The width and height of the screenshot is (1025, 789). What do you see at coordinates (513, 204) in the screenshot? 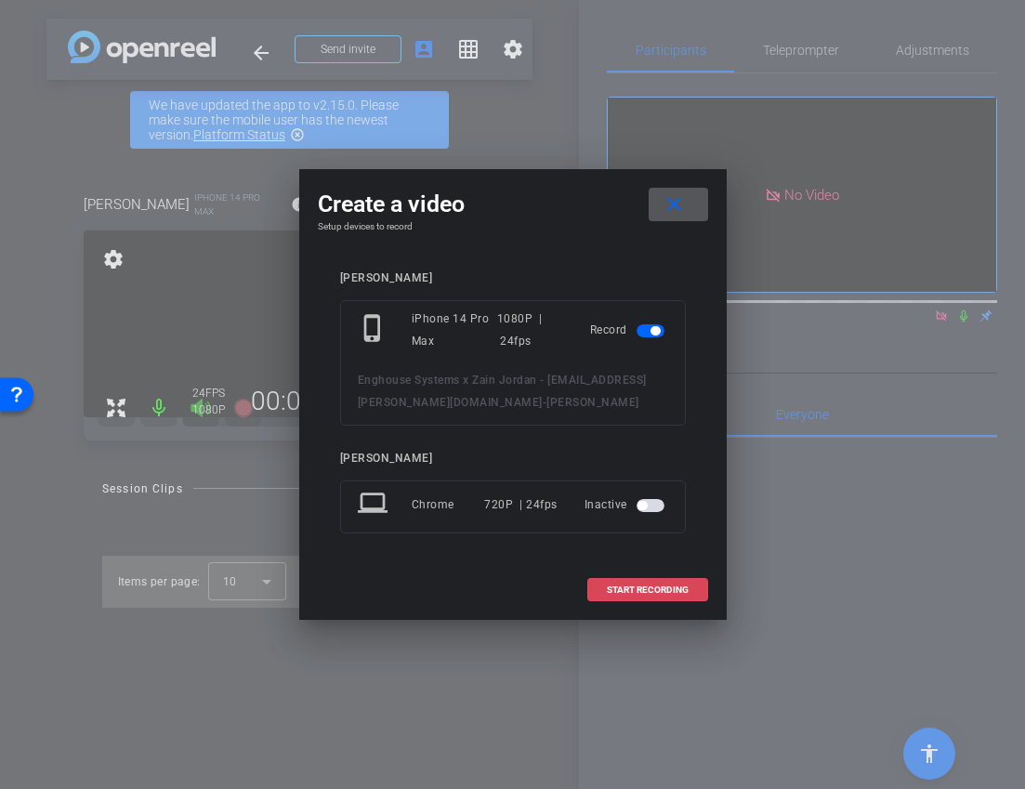
I see `div: Create a video` at bounding box center [513, 204].